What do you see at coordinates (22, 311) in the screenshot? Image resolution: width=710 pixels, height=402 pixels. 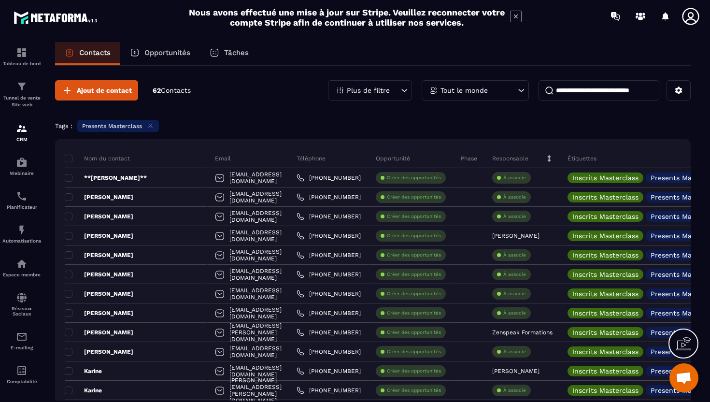 I see `p: Réseaux Sociaux` at bounding box center [22, 311].